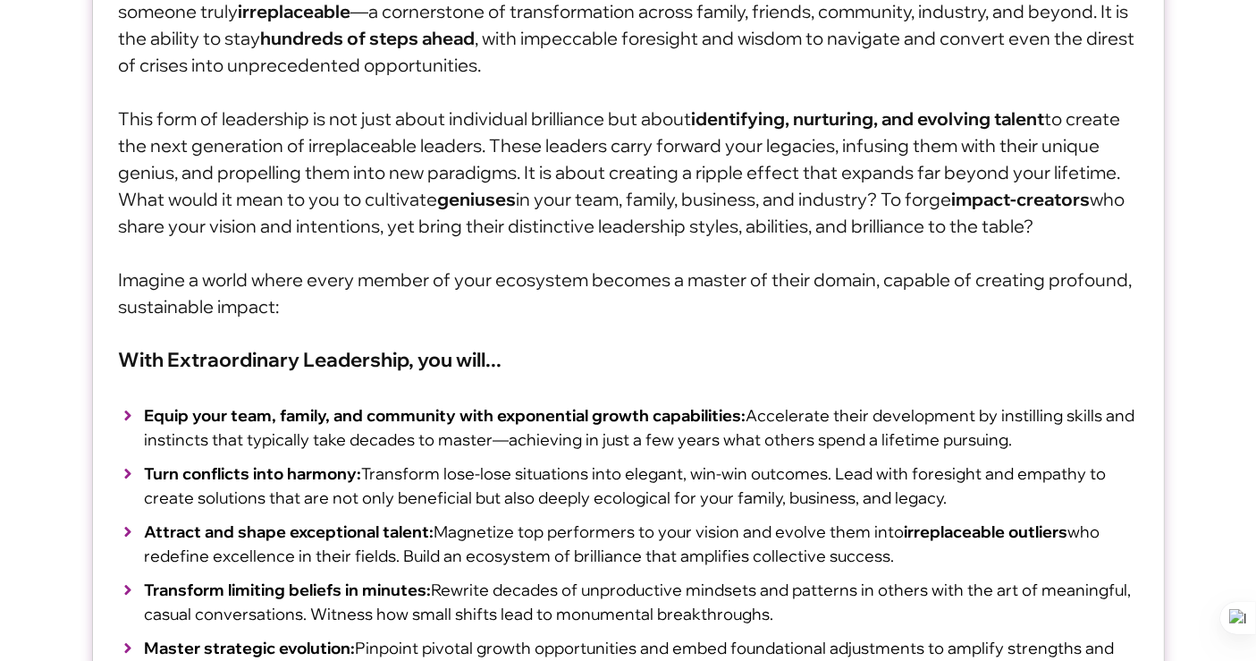 The image size is (1256, 661). What do you see at coordinates (478, 199) in the screenshot?
I see `strong: geniuses` at bounding box center [478, 199].